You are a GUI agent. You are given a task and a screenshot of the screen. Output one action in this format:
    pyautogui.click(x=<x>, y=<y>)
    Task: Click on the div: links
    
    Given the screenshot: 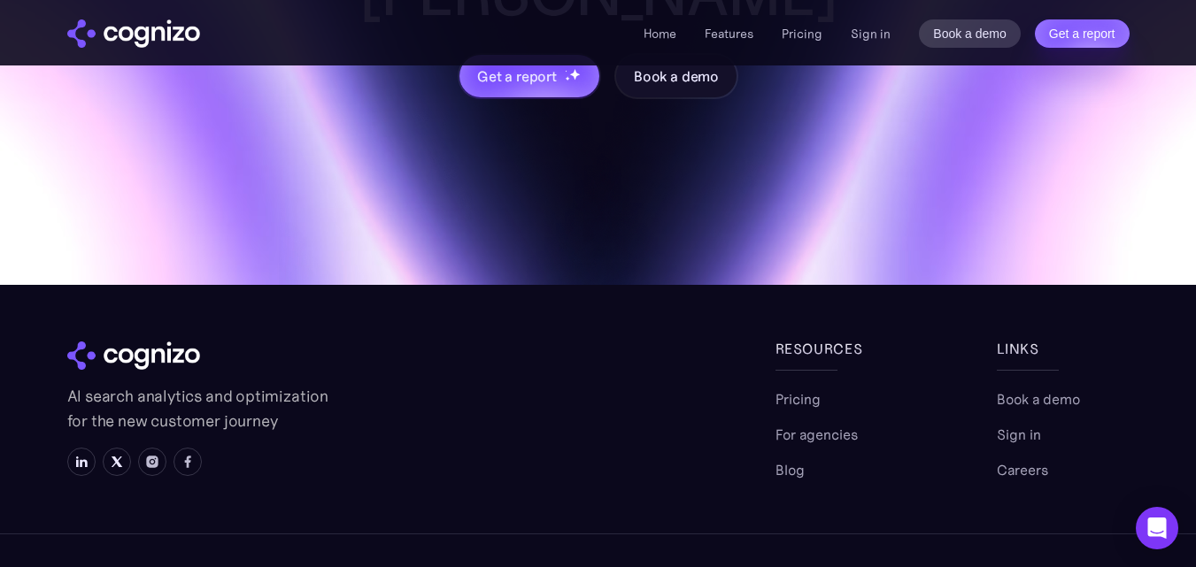 What is the action you would take?
    pyautogui.click(x=1063, y=349)
    